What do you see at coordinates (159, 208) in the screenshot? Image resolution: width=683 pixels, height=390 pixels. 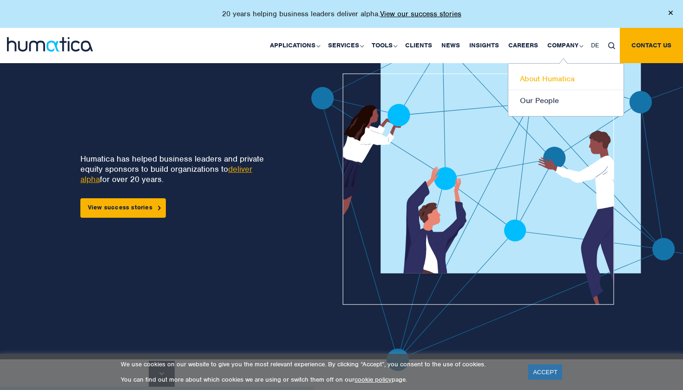 I see `img: arrowicon` at bounding box center [159, 208].